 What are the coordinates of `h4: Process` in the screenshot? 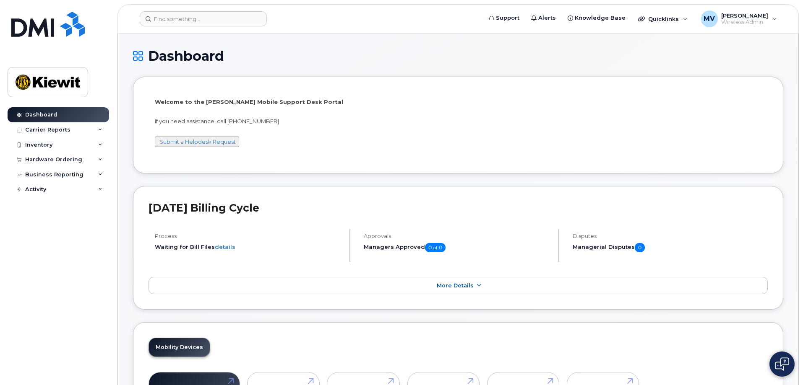 It's located at (248, 236).